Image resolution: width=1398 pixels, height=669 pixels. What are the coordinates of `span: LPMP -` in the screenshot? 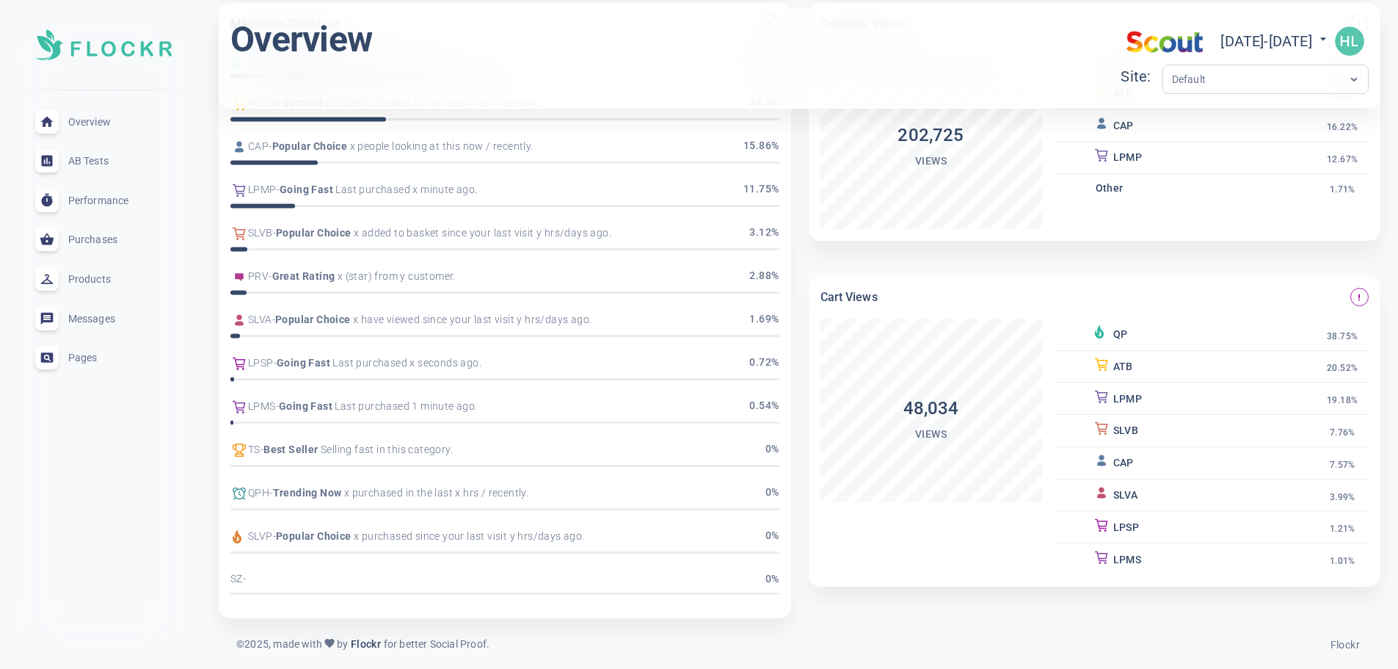 It's located at (264, 189).